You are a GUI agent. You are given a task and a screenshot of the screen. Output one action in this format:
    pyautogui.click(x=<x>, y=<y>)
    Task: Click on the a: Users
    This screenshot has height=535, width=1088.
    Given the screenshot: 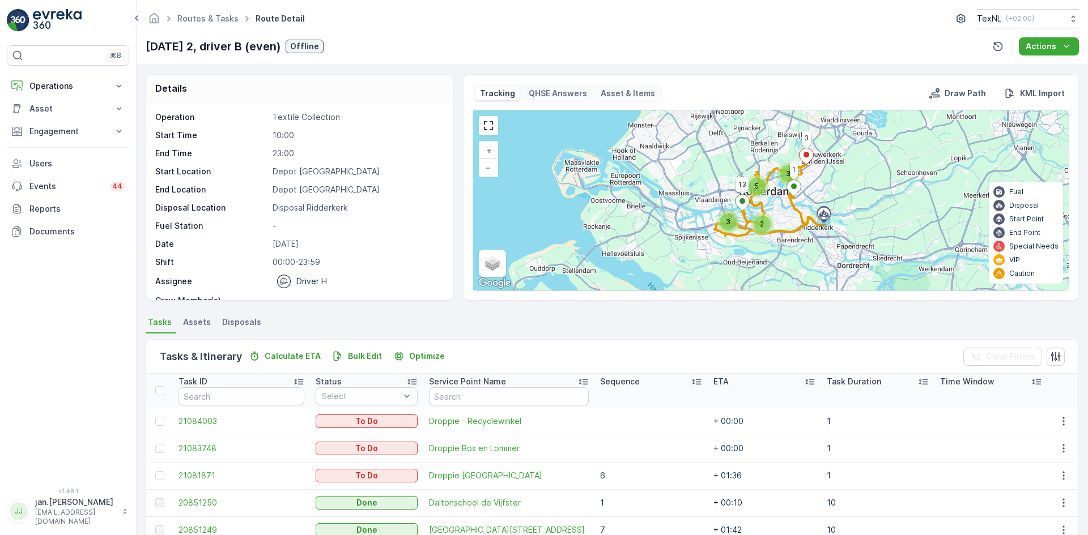 What is the action you would take?
    pyautogui.click(x=68, y=164)
    